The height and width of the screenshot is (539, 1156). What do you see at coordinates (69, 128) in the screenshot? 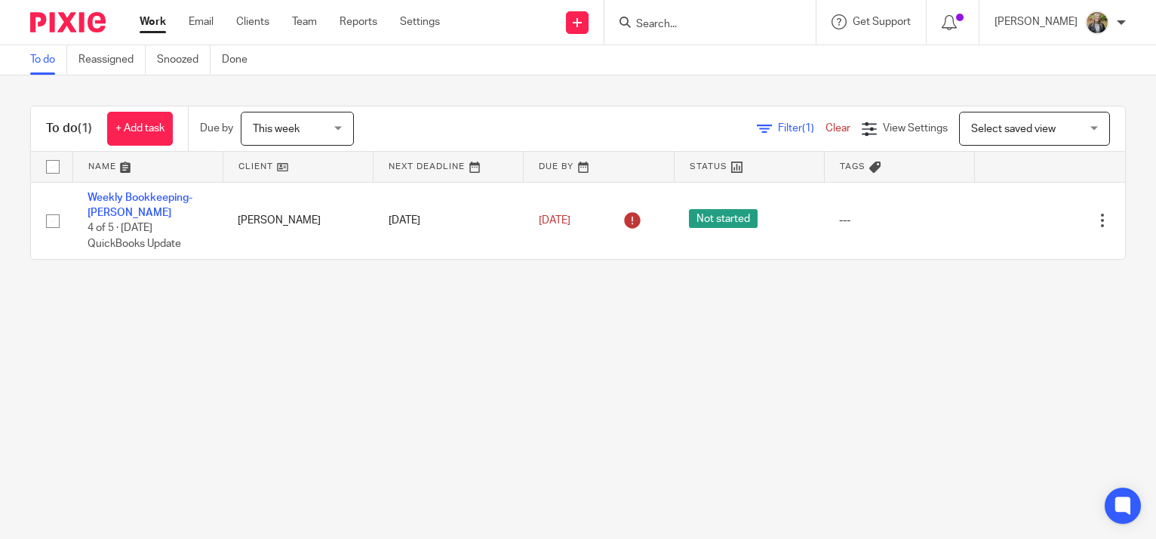
I see `h1: To do` at bounding box center [69, 128].